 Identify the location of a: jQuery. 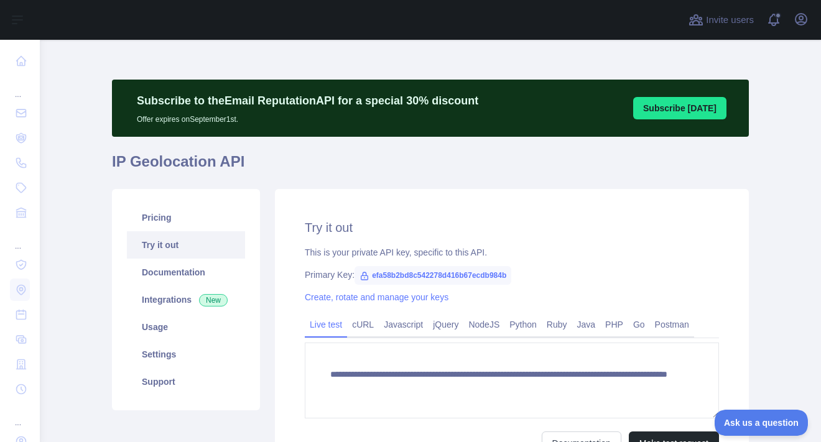
(445, 324).